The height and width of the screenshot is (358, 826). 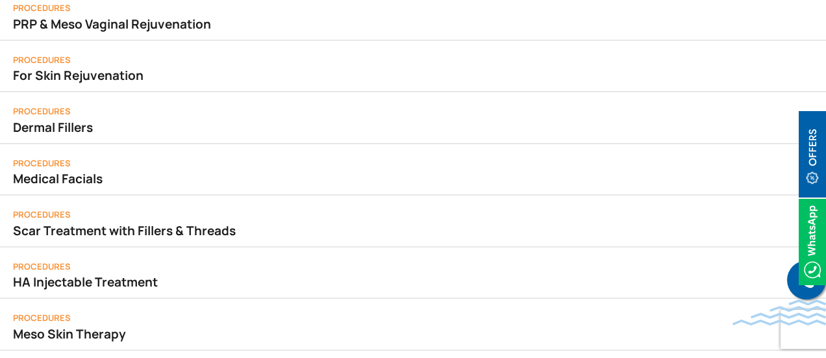 What do you see at coordinates (812, 154) in the screenshot?
I see `img: offerBt` at bounding box center [812, 154].